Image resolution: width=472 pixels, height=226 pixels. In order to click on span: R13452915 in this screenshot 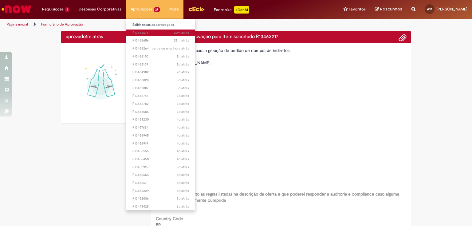, I will do `click(161, 167)`.